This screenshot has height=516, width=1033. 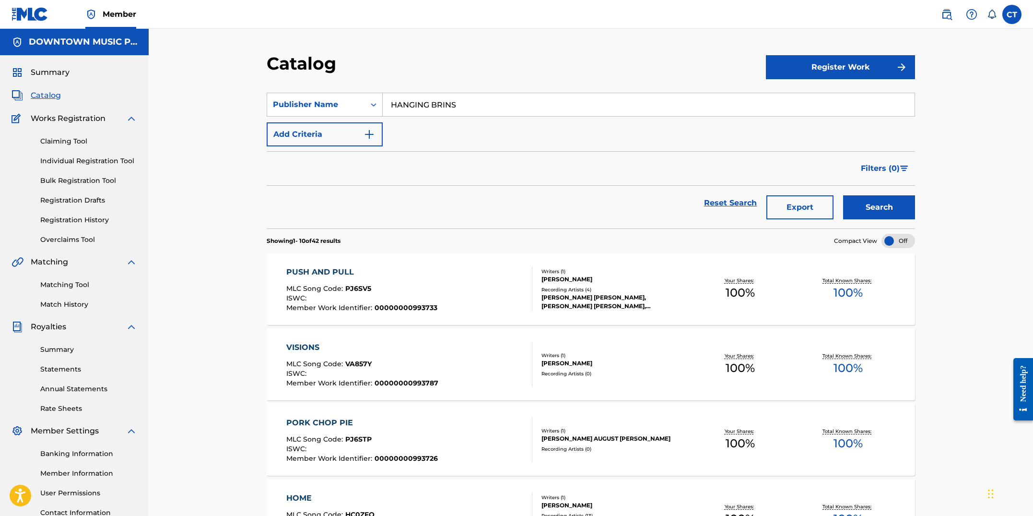 What do you see at coordinates (991, 494) in the screenshot?
I see `div: Drag` at bounding box center [991, 494].